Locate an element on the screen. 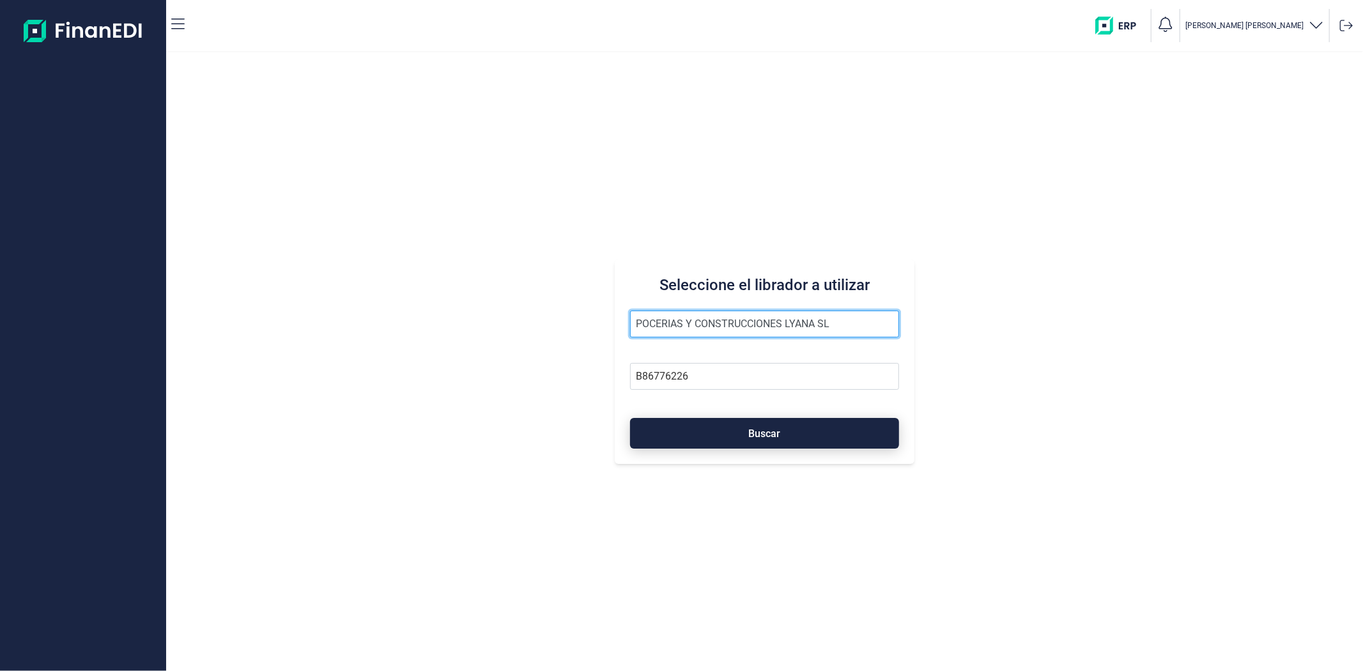 This screenshot has width=1363, height=671. span: Buscar is located at coordinates (765, 433).